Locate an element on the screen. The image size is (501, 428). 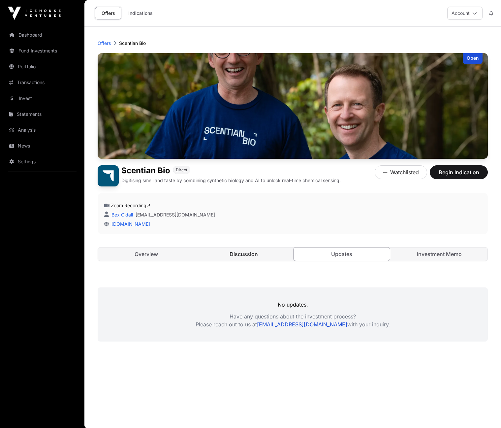
span: Begin Indication is located at coordinates (459, 172).